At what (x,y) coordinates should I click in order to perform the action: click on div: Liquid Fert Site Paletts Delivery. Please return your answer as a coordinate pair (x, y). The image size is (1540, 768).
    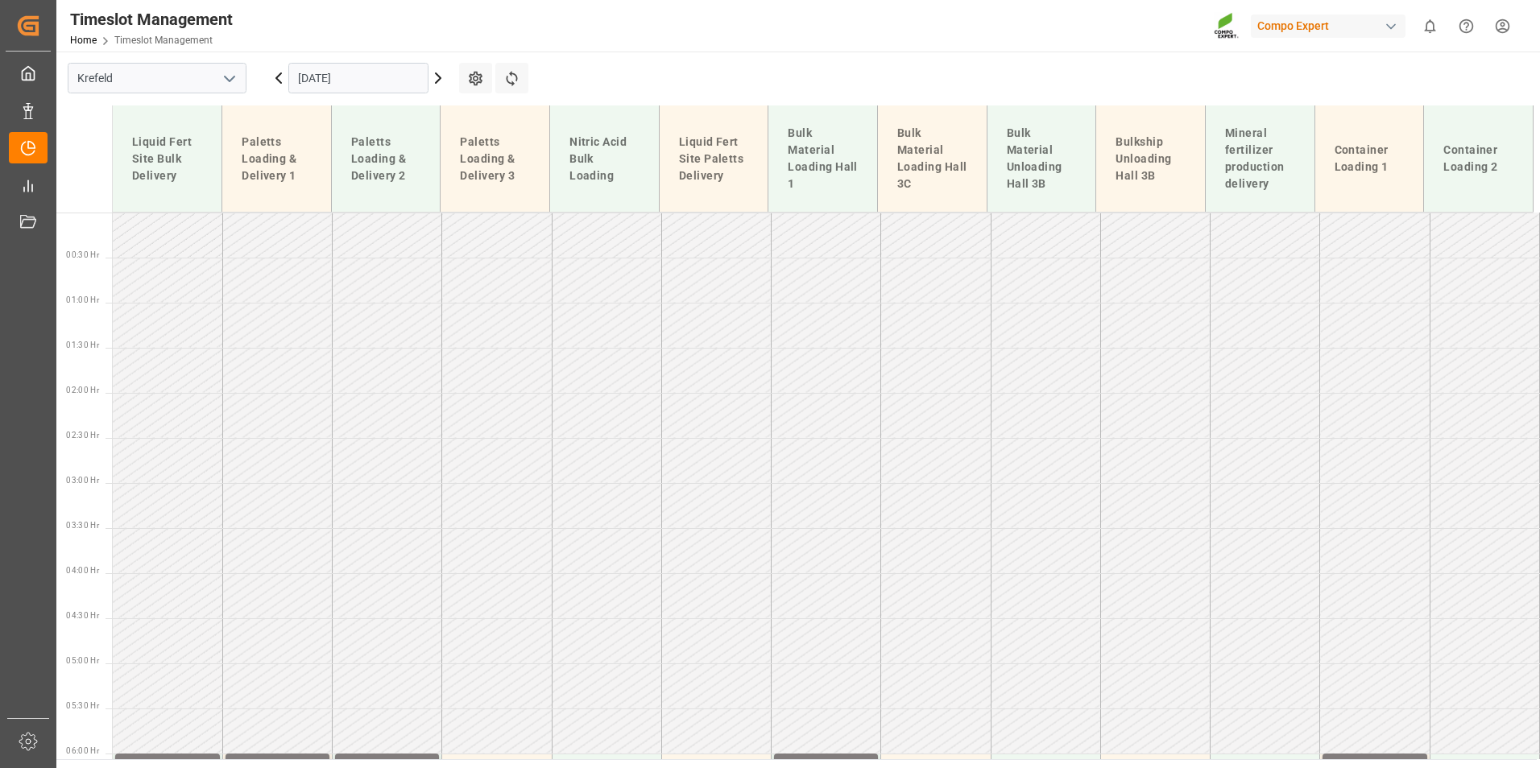
    Looking at the image, I should click on (713, 159).